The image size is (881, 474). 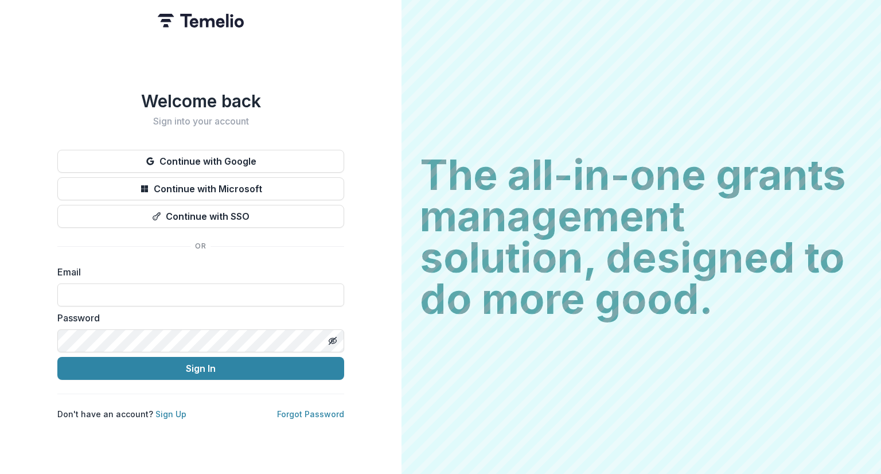 What do you see at coordinates (197, 318) in the screenshot?
I see `label: Password` at bounding box center [197, 318].